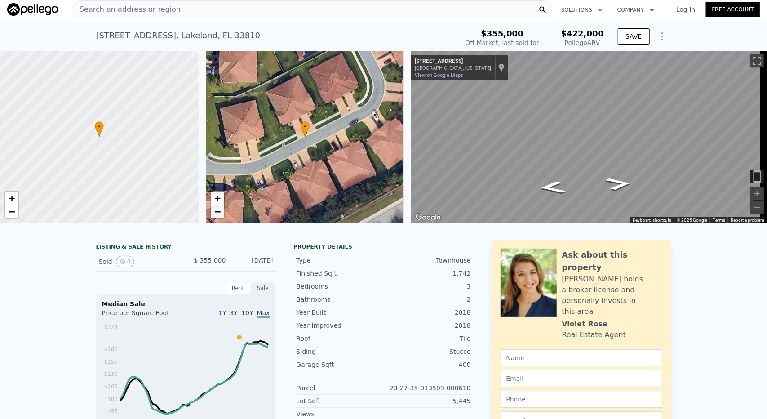  What do you see at coordinates (111, 327) in the screenshot?
I see `tspan: $224` at bounding box center [111, 327].